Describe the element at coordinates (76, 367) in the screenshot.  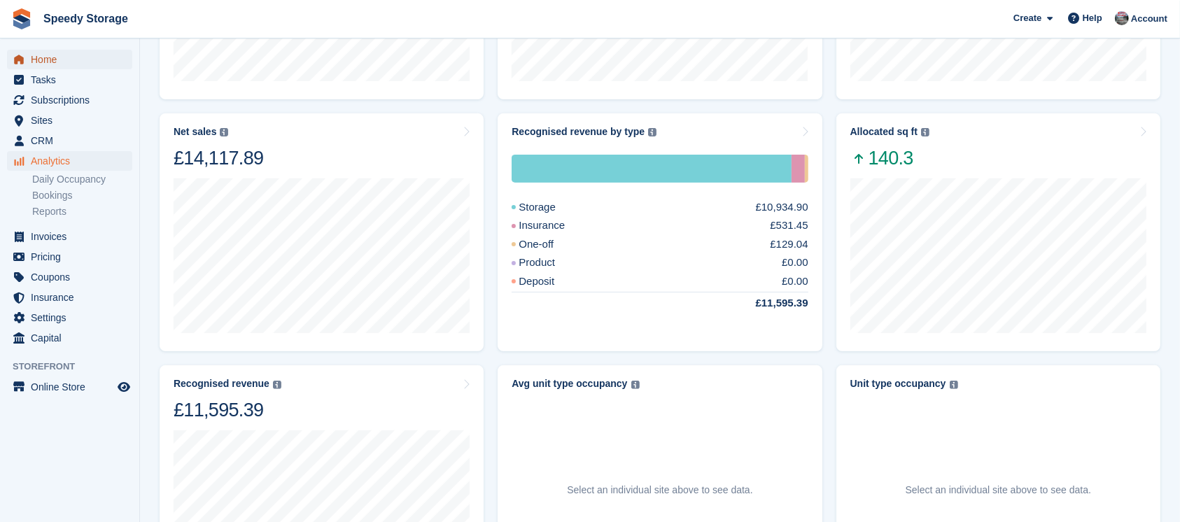
I see `span: Storefront` at that location.